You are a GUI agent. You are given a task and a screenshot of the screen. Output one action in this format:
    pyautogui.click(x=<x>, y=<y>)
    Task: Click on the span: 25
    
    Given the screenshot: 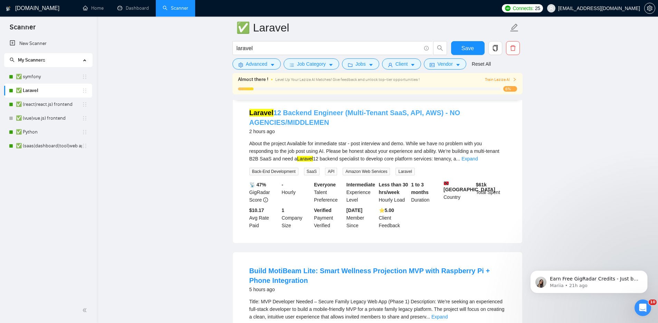 What is the action you would take?
    pyautogui.click(x=538, y=8)
    